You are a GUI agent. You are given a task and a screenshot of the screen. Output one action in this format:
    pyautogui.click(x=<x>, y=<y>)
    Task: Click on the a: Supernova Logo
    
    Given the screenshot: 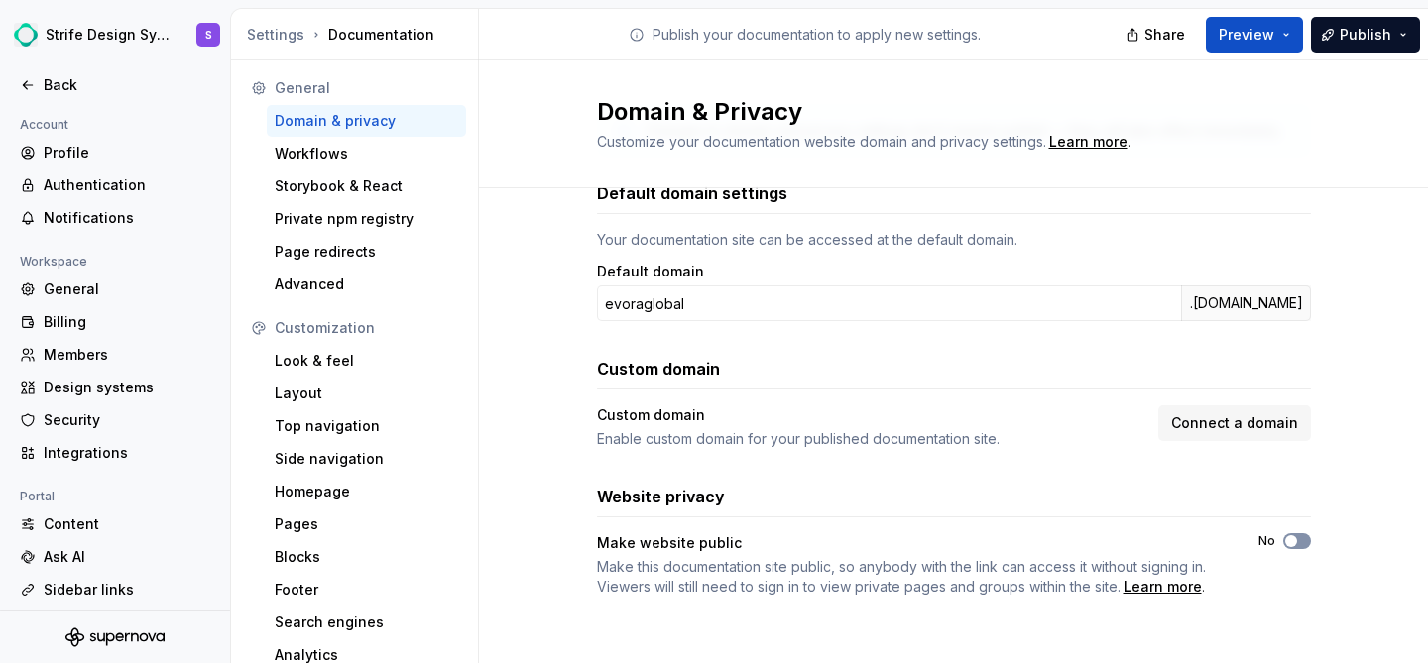 What is the action you would take?
    pyautogui.click(x=115, y=638)
    